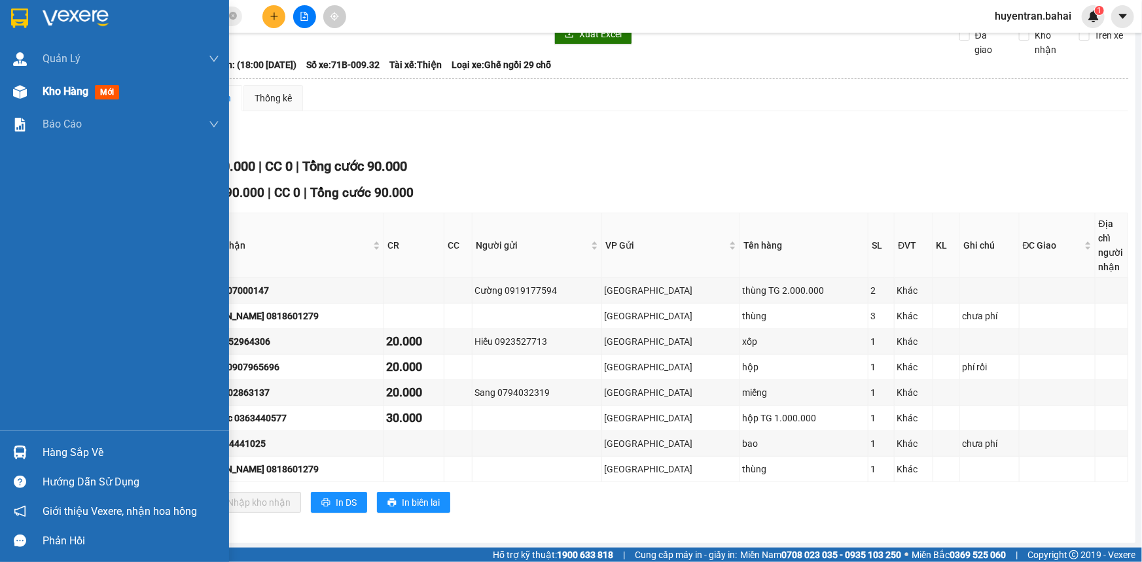  I want to click on span: Miền Bắc, so click(959, 555).